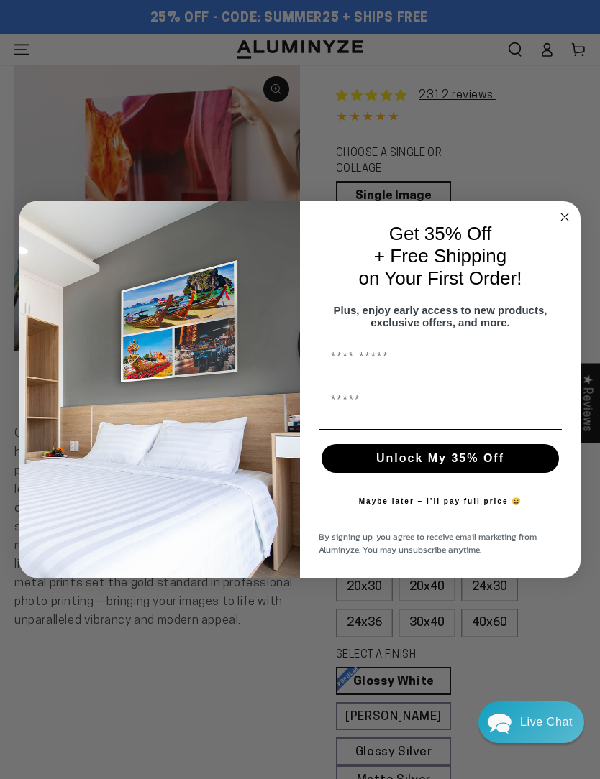 Image resolution: width=600 pixels, height=779 pixels. What do you see at coordinates (440, 316) in the screenshot?
I see `span: Plus, enjoy early access to new products, exclusive offers, and more.` at bounding box center [440, 316].